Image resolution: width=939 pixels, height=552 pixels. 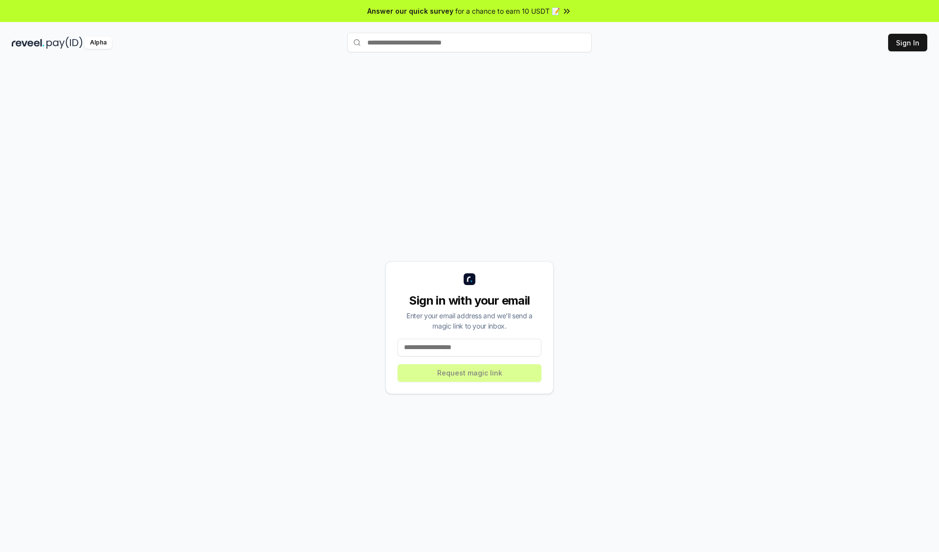 I want to click on div: Enter your email address and we’ll send a magic link to your inbox., so click(x=470, y=321).